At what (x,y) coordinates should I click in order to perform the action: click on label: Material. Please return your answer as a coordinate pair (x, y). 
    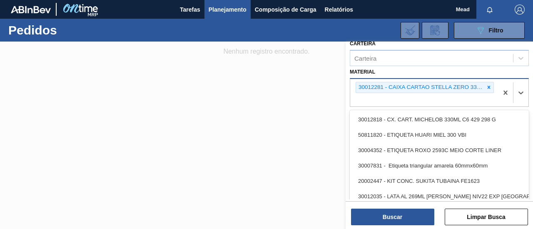
    Looking at the image, I should click on (362, 72).